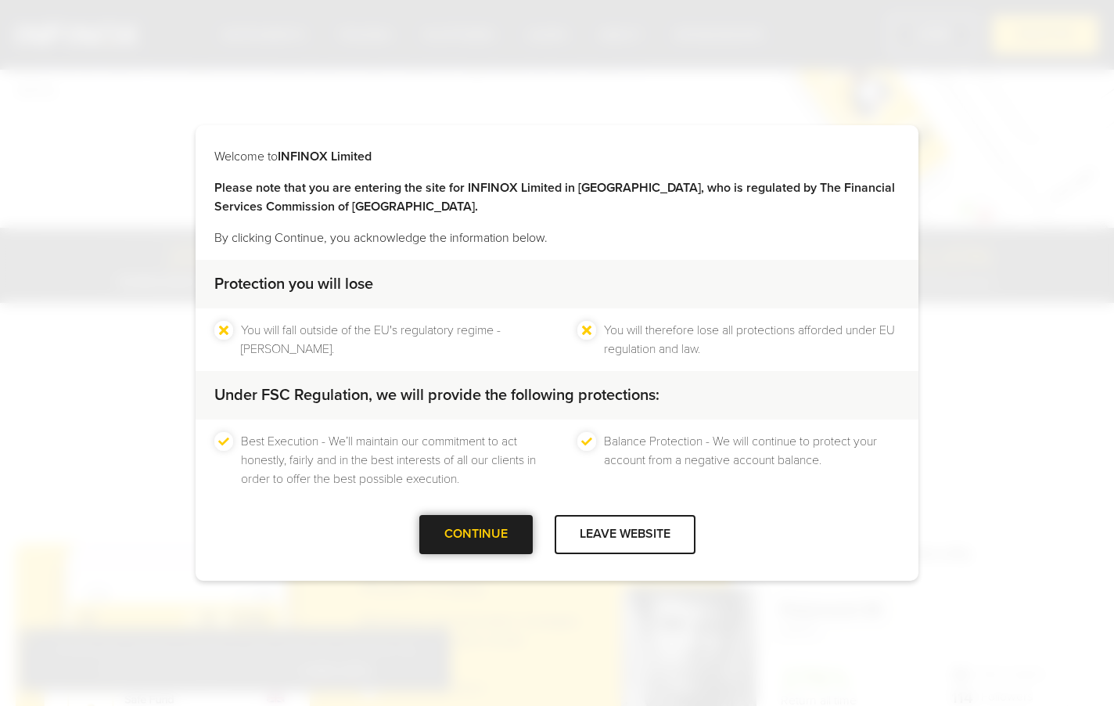  I want to click on div: CONTINUE, so click(476, 534).